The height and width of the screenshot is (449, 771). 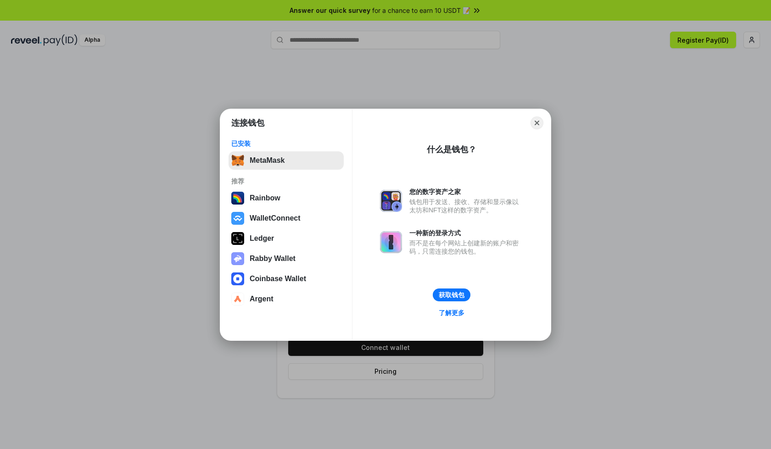 I want to click on div: 一种新的登录方式, so click(x=466, y=233).